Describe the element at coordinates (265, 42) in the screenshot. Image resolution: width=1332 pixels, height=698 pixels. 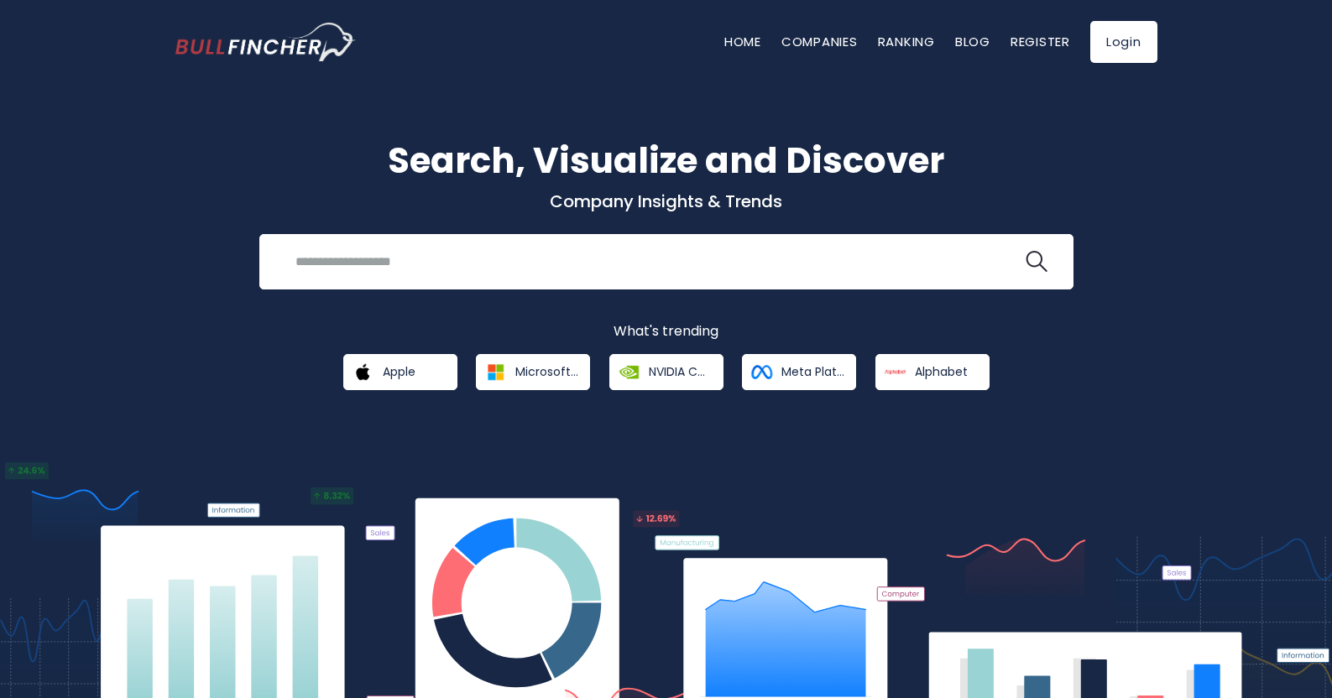
I see `a: Go to homepage` at that location.